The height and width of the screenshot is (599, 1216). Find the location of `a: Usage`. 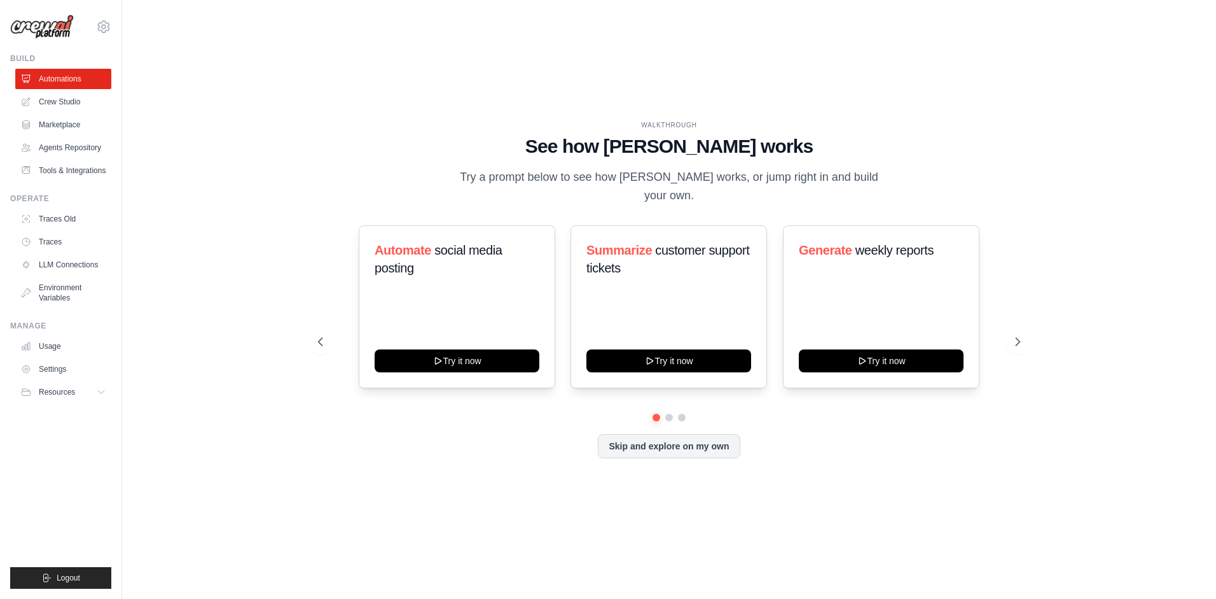

a: Usage is located at coordinates (63, 346).